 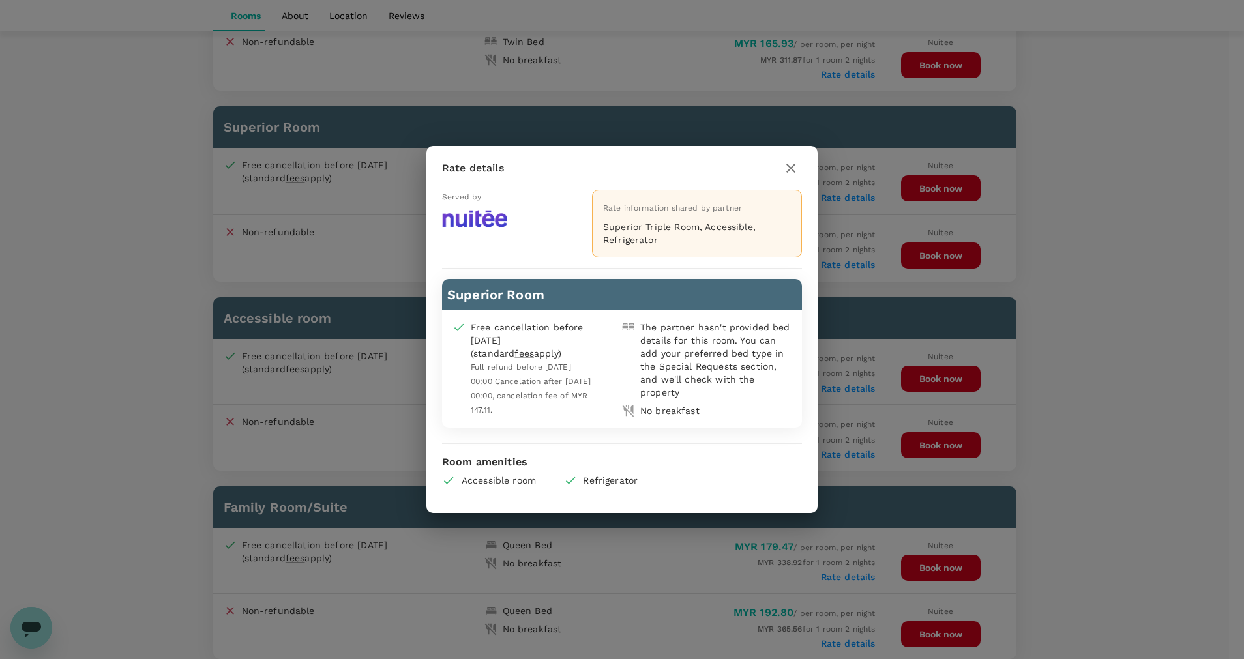 What do you see at coordinates (622, 295) in the screenshot?
I see `h6: Superior Room` at bounding box center [622, 295].